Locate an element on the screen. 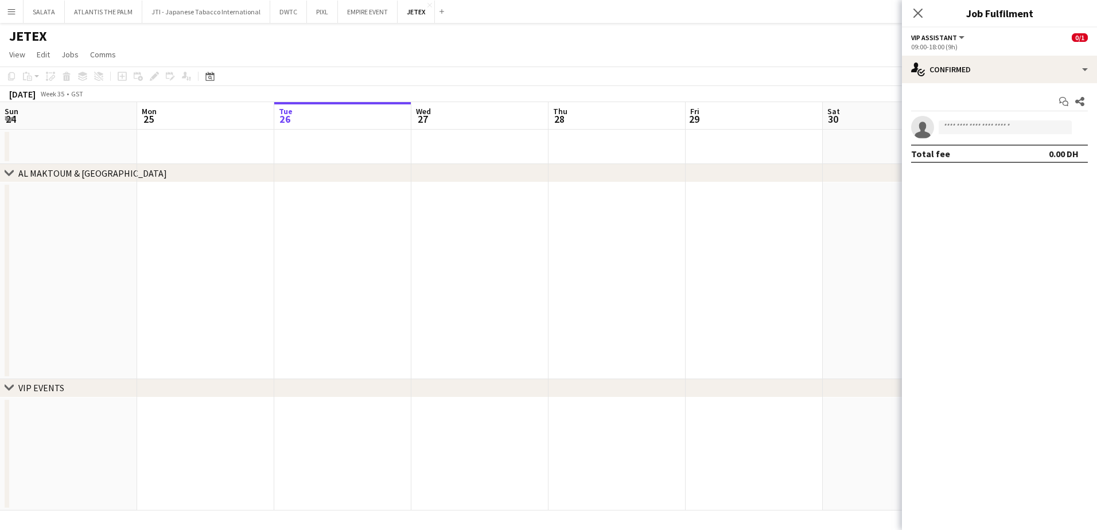 This screenshot has width=1097, height=530. span: Wed is located at coordinates (423, 111).